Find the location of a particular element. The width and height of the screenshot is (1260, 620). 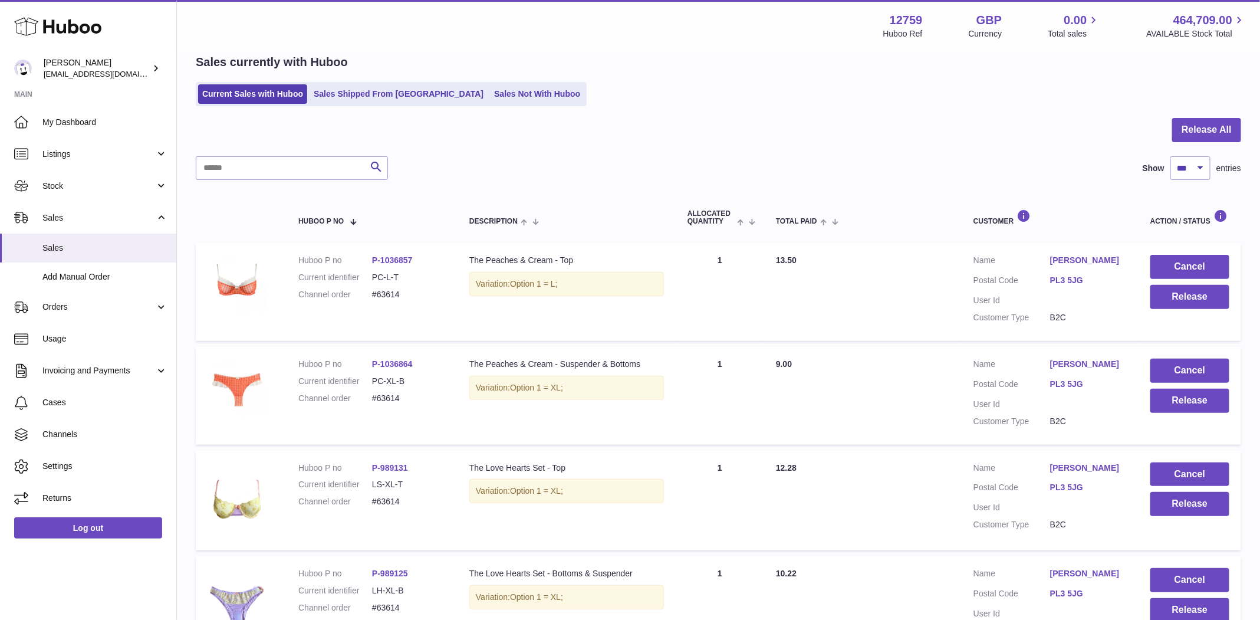

img: 127591744027994.png is located at coordinates (237, 284).